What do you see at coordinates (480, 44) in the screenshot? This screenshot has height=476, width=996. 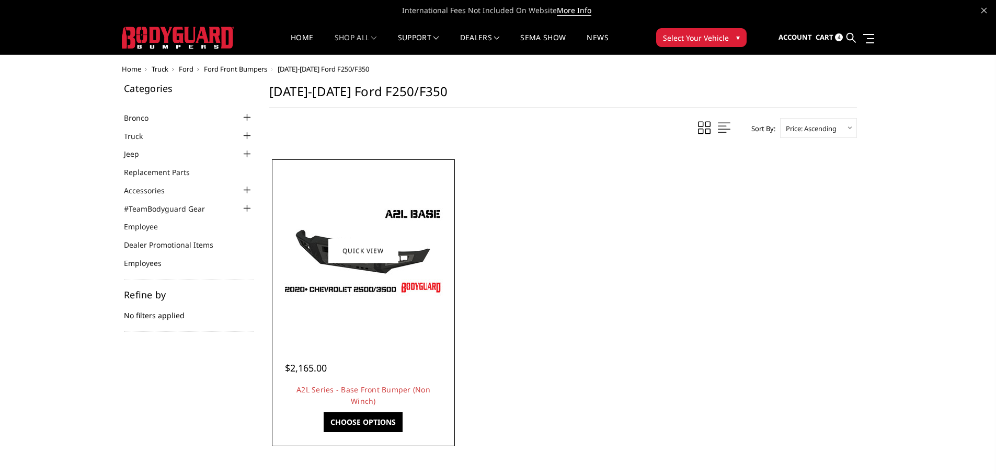 I see `a: Dealers` at bounding box center [480, 44].